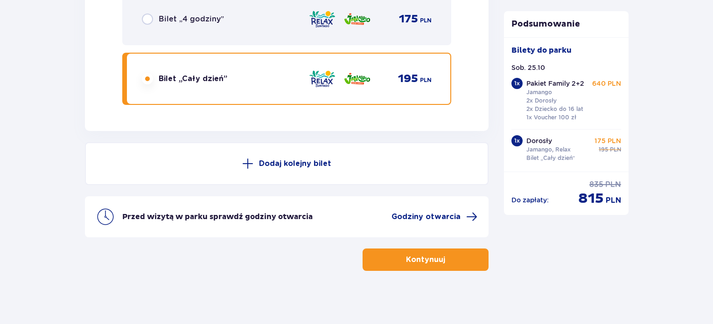 This screenshot has height=324, width=713. What do you see at coordinates (596, 185) in the screenshot?
I see `span: 835` at bounding box center [596, 185].